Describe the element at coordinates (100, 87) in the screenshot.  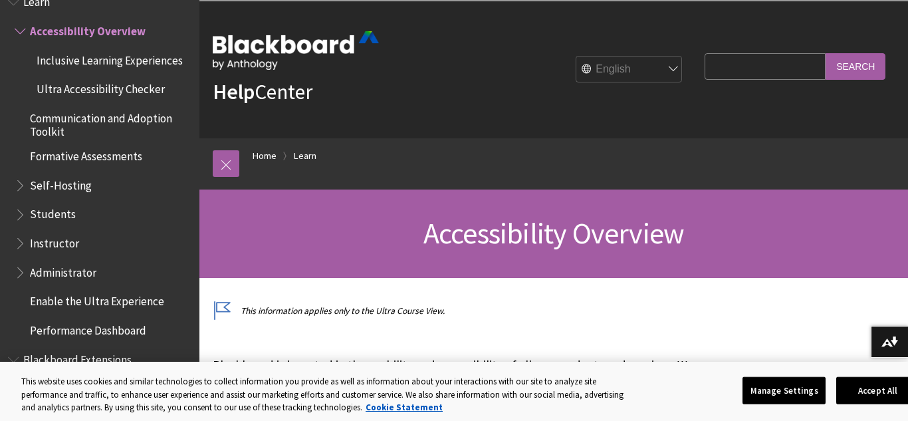
I see `span: Ultra Accessibility Checker` at that location.